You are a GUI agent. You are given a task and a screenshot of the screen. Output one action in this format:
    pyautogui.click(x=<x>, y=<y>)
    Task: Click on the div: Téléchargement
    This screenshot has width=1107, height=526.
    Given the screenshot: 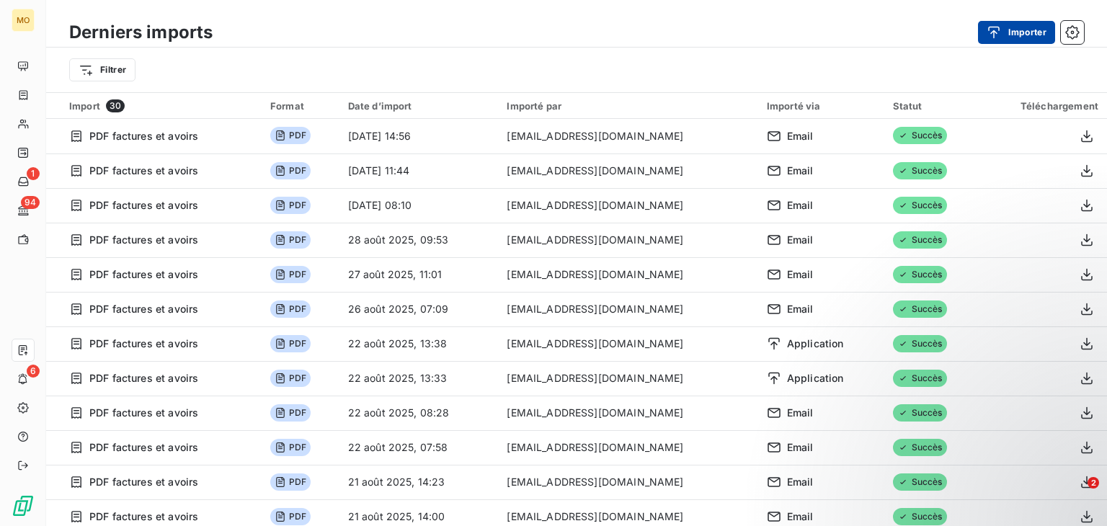 What is the action you would take?
    pyautogui.click(x=1043, y=106)
    